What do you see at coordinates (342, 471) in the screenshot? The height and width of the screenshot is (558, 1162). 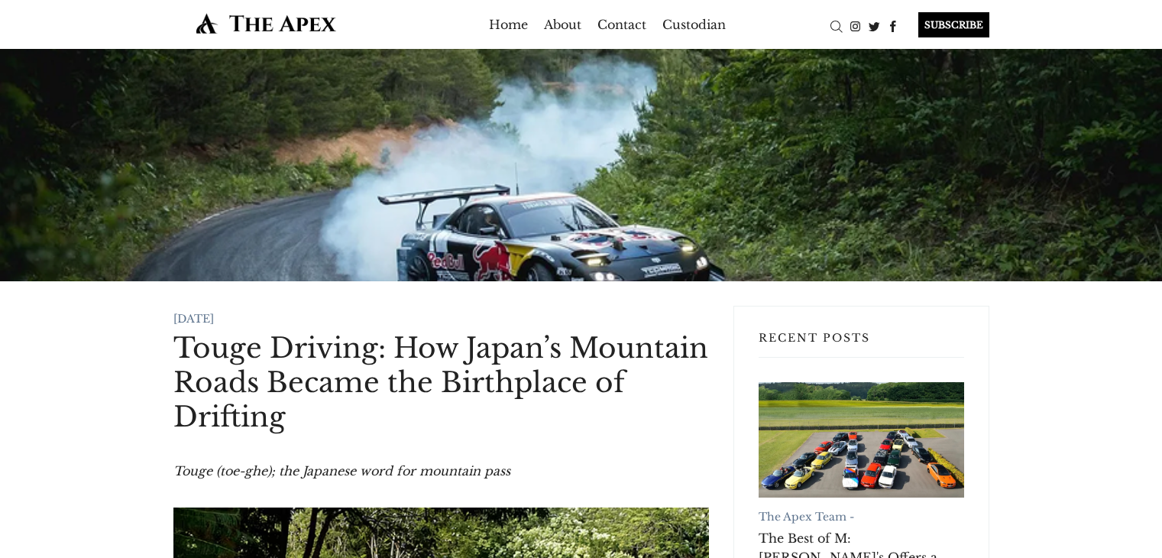 I see `em: Touge (toe-ghe); the Japanese word for mountain pass` at bounding box center [342, 471].